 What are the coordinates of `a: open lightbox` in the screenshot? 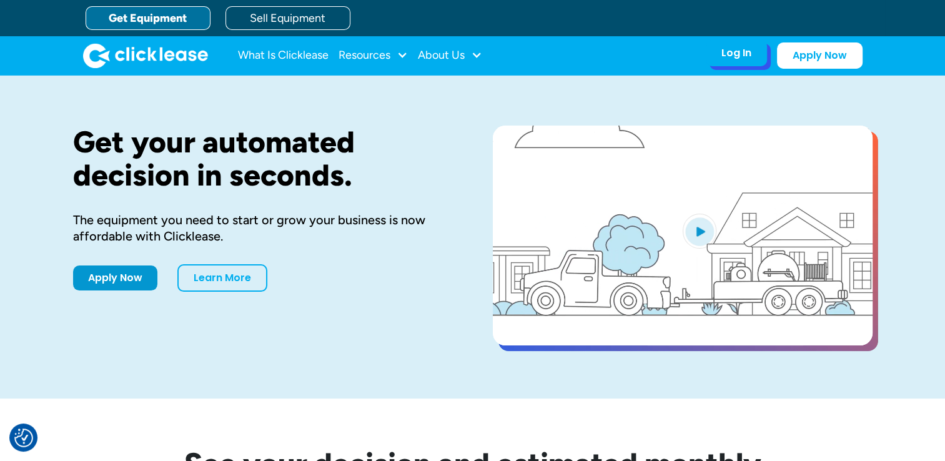 It's located at (683, 235).